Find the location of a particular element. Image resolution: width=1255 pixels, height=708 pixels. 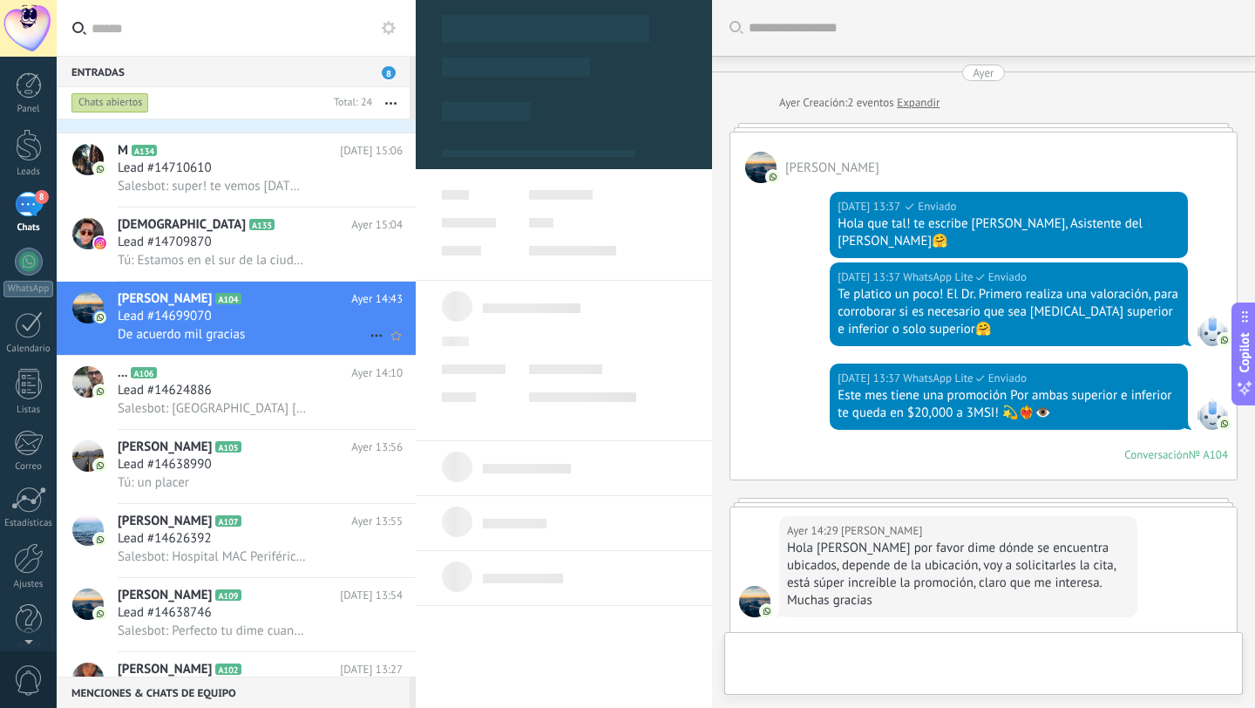

span: M is located at coordinates (123, 151).